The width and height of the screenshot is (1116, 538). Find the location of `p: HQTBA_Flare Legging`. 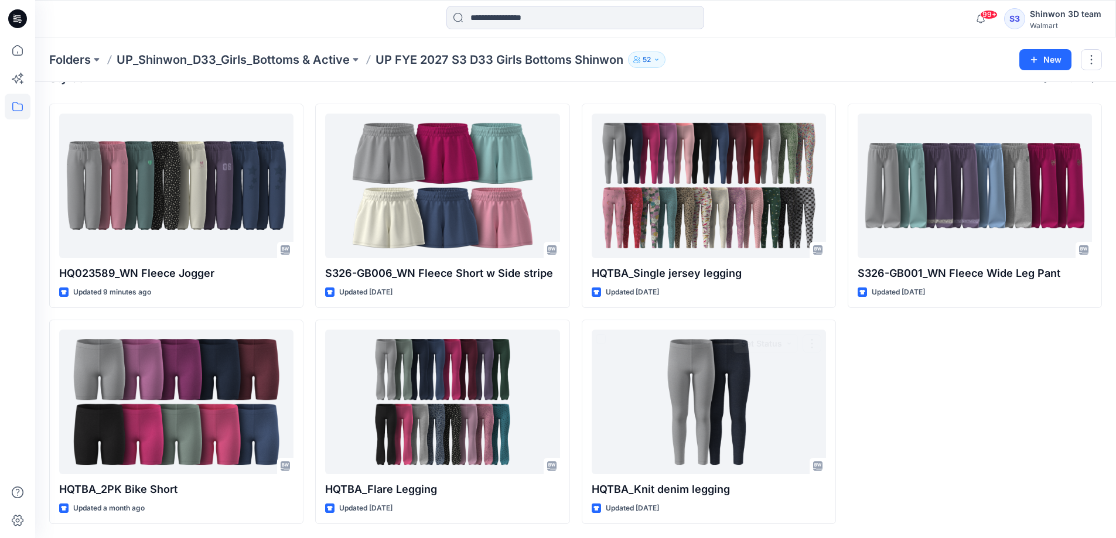

p: HQTBA_Flare Legging is located at coordinates (442, 490).